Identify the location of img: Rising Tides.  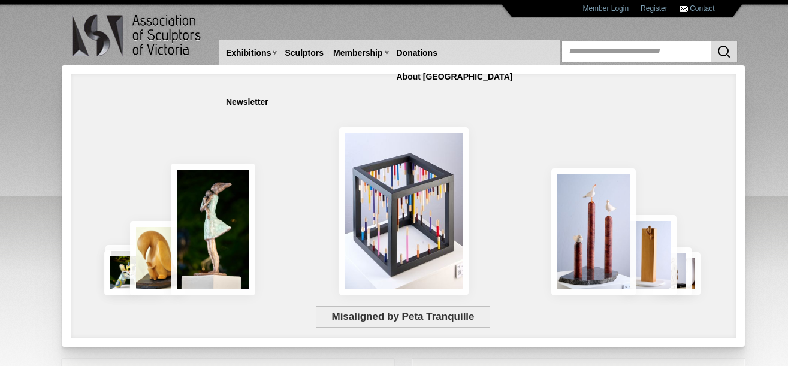
(594, 232).